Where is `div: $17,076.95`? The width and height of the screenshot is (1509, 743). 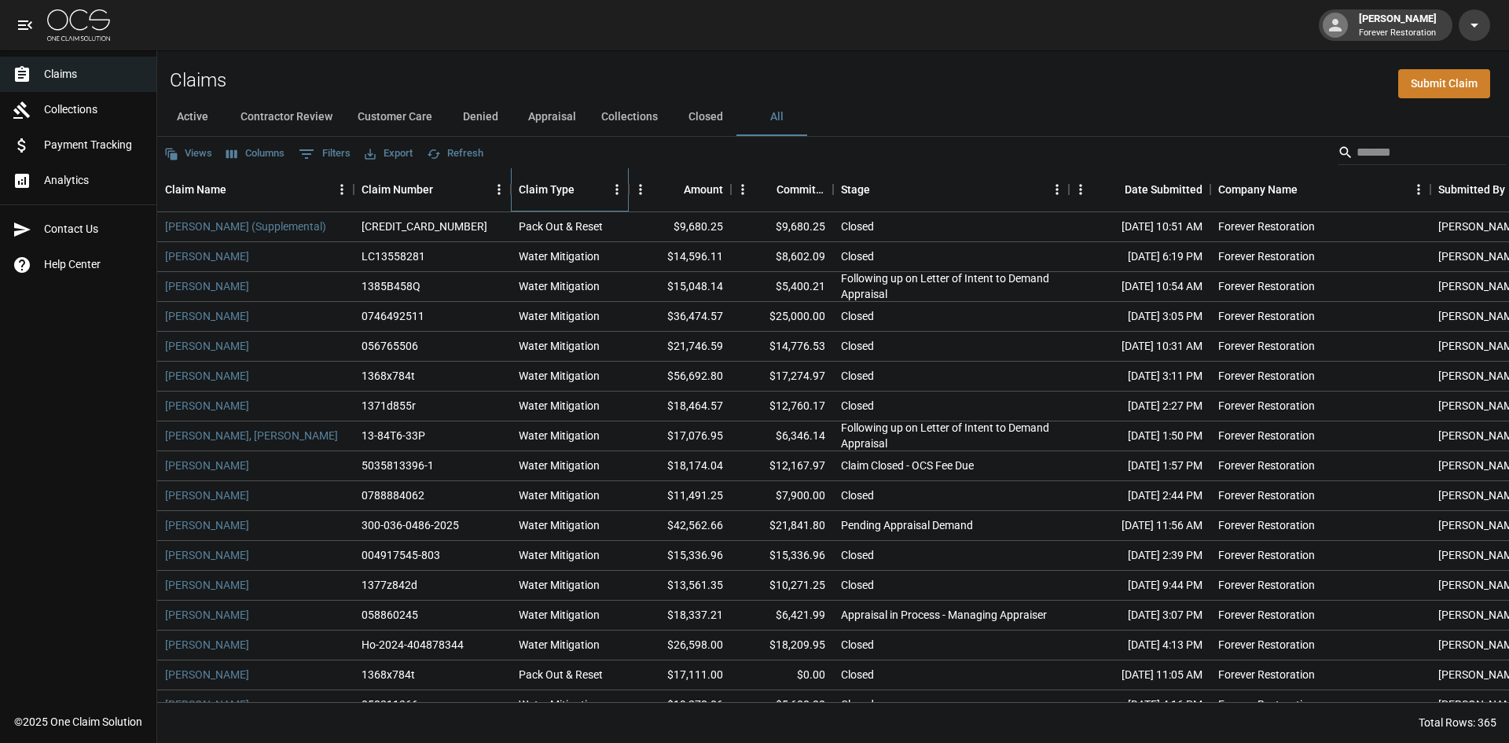 div: $17,076.95 is located at coordinates (680, 436).